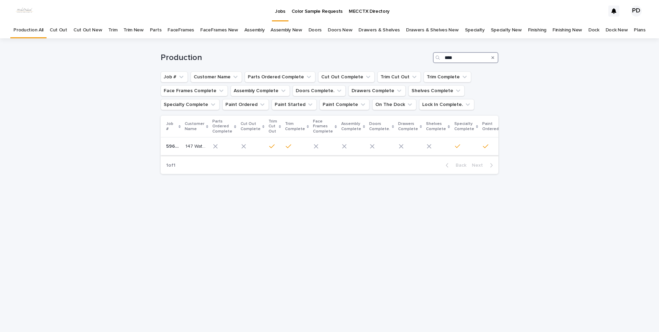 Image resolution: width=659 pixels, height=332 pixels. Describe the element at coordinates (174, 77) in the screenshot. I see `button: Job #` at that location.